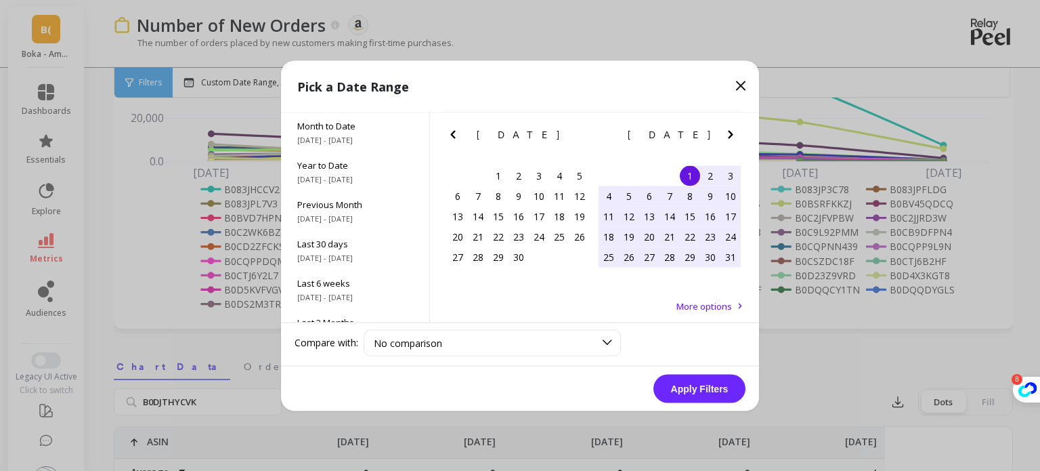 This screenshot has height=471, width=1040. Describe the element at coordinates (355, 243) in the screenshot. I see `span: Last 30 days` at that location.